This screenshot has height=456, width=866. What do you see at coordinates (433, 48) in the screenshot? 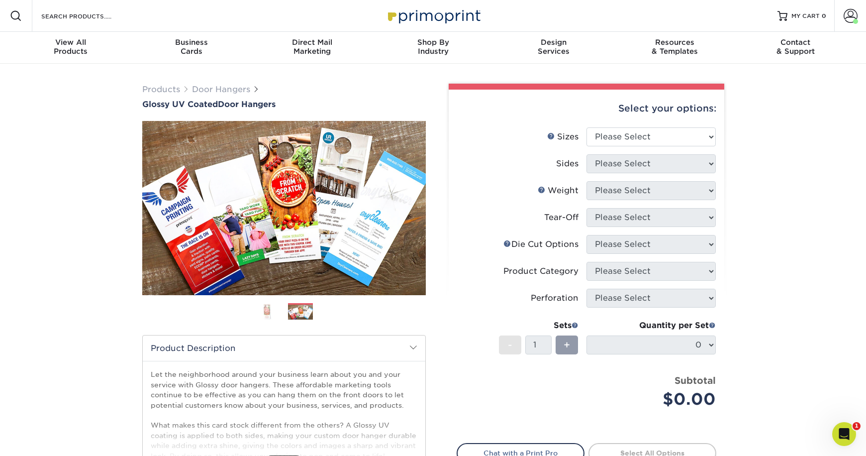
I see `a: Shop ByIndustry` at bounding box center [433, 48].